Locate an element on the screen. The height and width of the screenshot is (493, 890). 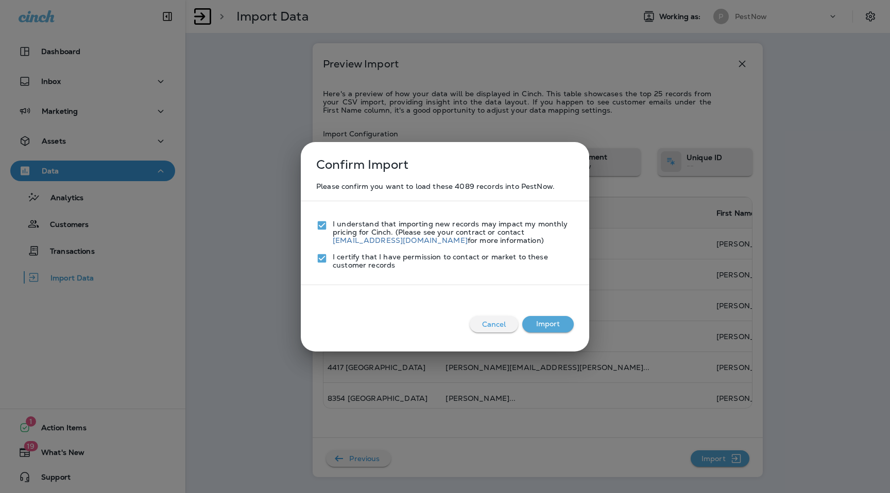
p: Please confirm you want to load these 4089 records into PestNow. is located at coordinates (445, 186).